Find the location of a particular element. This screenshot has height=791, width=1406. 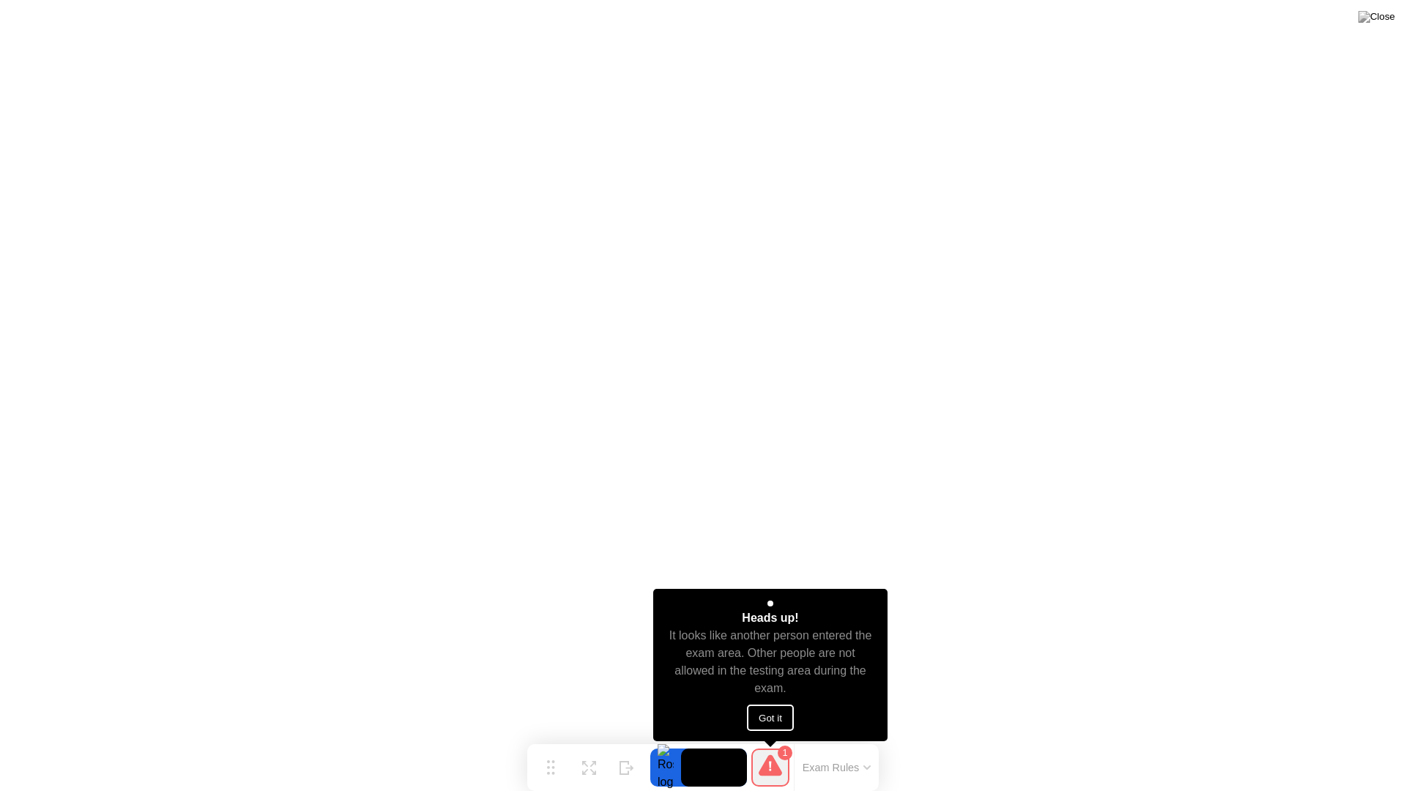

button: Got it is located at coordinates (770, 717).